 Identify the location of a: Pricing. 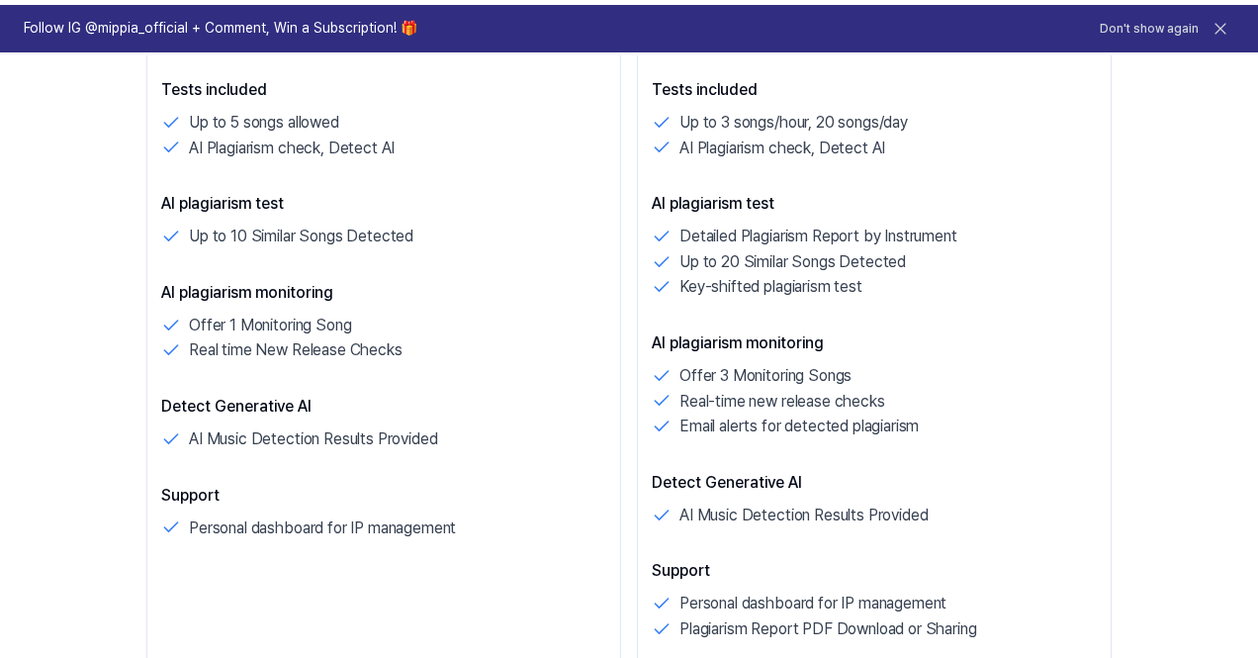
(267, 28).